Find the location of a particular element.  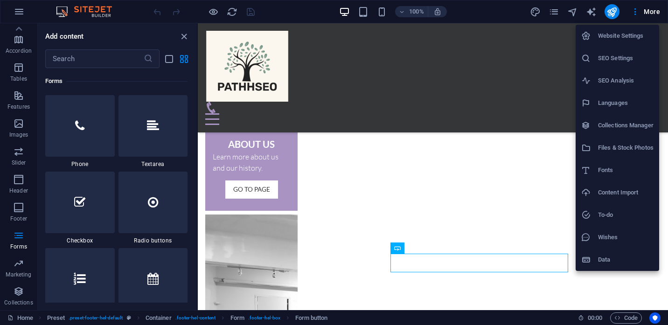

h6: Collections Manager is located at coordinates (625, 125).